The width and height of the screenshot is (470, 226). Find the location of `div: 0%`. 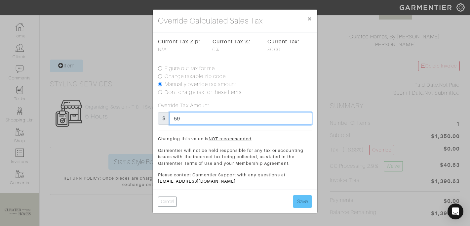

div: 0% is located at coordinates (235, 46).